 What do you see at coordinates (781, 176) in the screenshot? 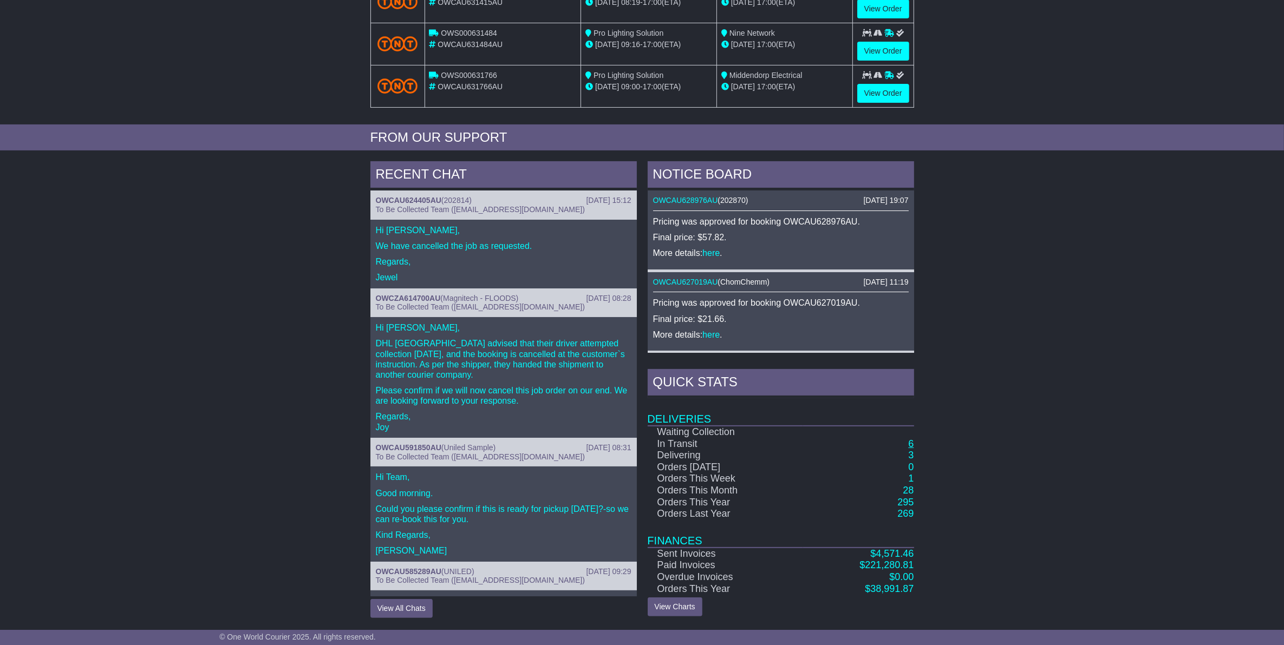
I see `div: NOTICE BOARD` at bounding box center [781, 176].